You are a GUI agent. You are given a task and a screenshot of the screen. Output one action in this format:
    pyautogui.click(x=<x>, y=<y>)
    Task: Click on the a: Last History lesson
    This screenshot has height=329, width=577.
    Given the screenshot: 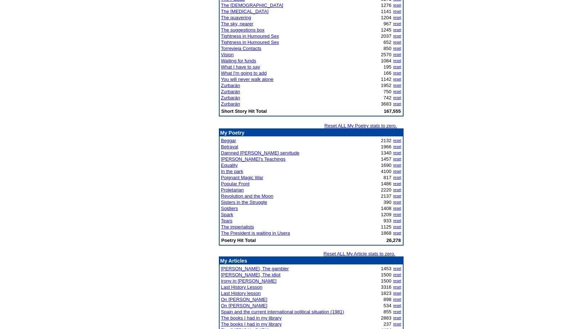 What is the action you would take?
    pyautogui.click(x=241, y=294)
    